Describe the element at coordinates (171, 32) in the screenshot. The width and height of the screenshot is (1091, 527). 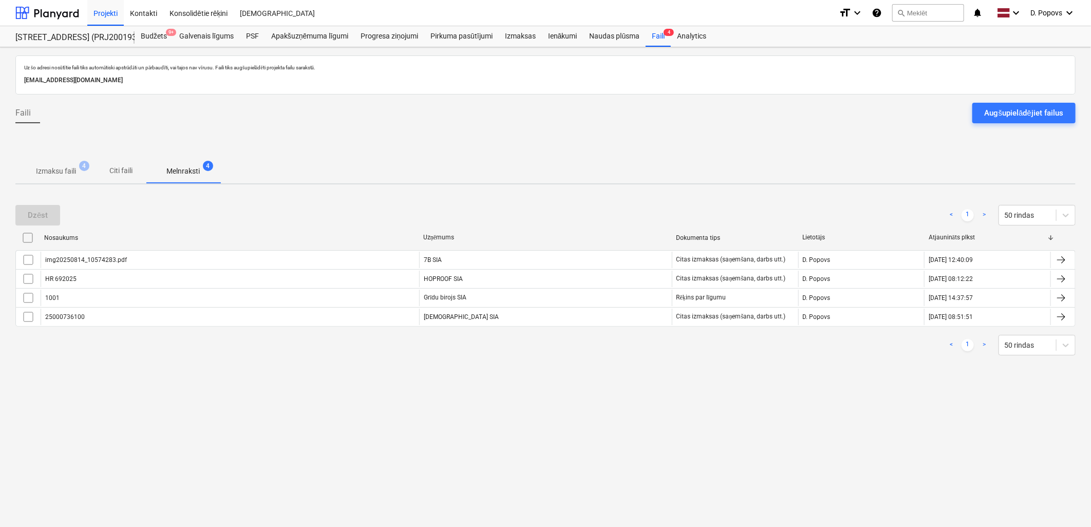
I see `span: 9+` at that location.